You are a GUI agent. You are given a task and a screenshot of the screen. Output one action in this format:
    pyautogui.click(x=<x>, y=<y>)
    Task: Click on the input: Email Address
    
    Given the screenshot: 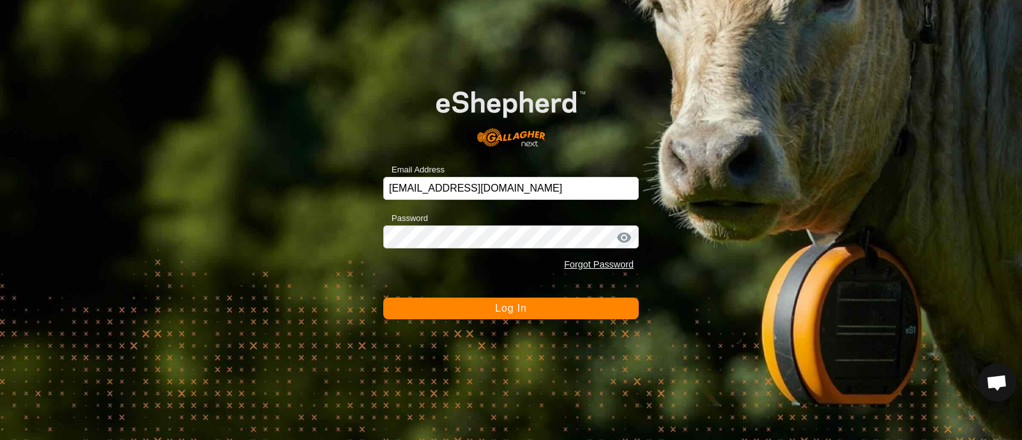 What is the action you would take?
    pyautogui.click(x=511, y=188)
    